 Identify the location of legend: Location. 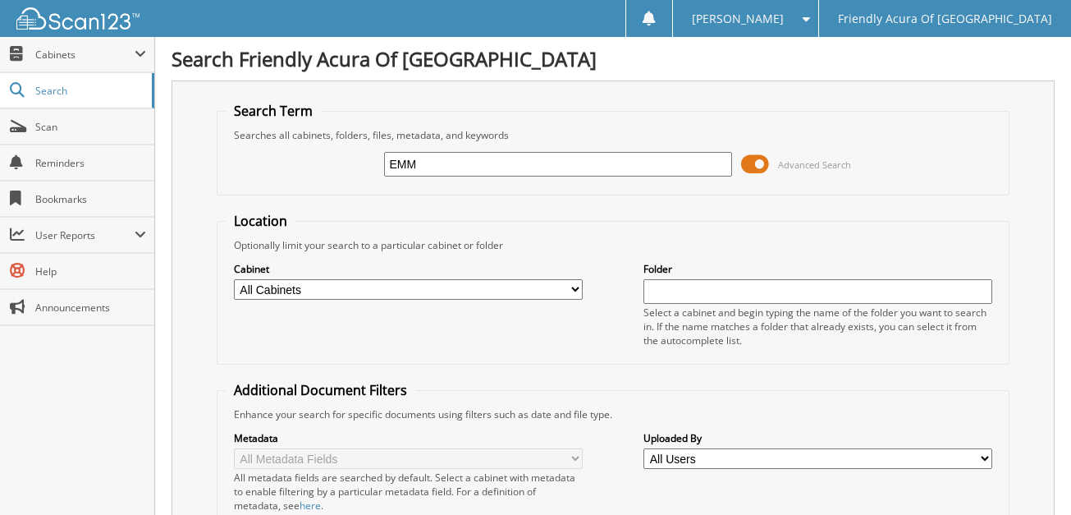
(260, 221).